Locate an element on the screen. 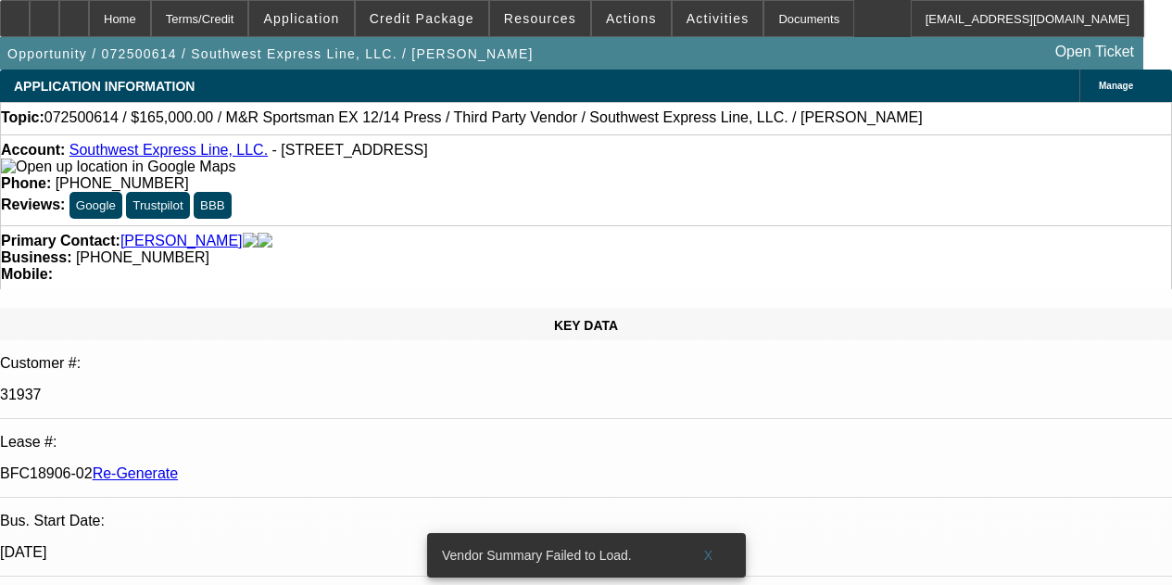 This screenshot has width=1172, height=585. button: Actions is located at coordinates (631, 19).